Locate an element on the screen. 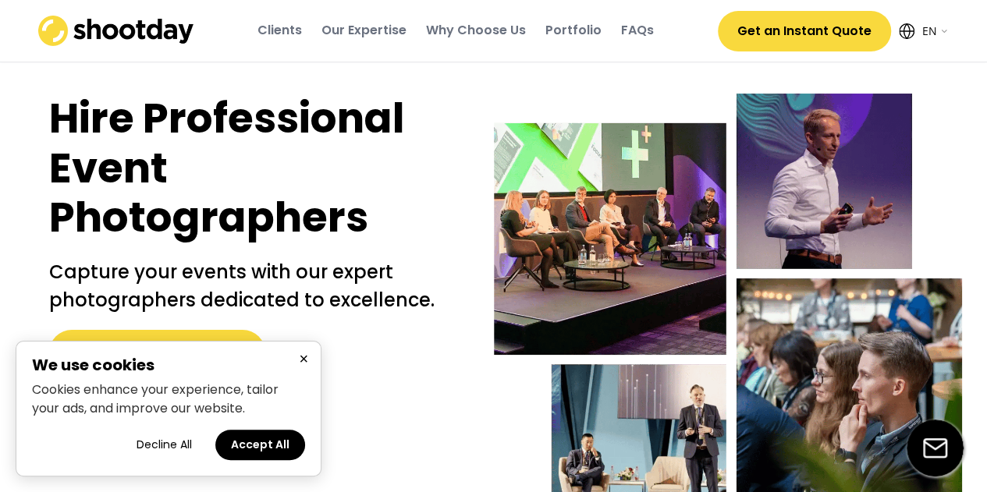 The image size is (987, 492). button: Close cookie banner is located at coordinates (304, 359).